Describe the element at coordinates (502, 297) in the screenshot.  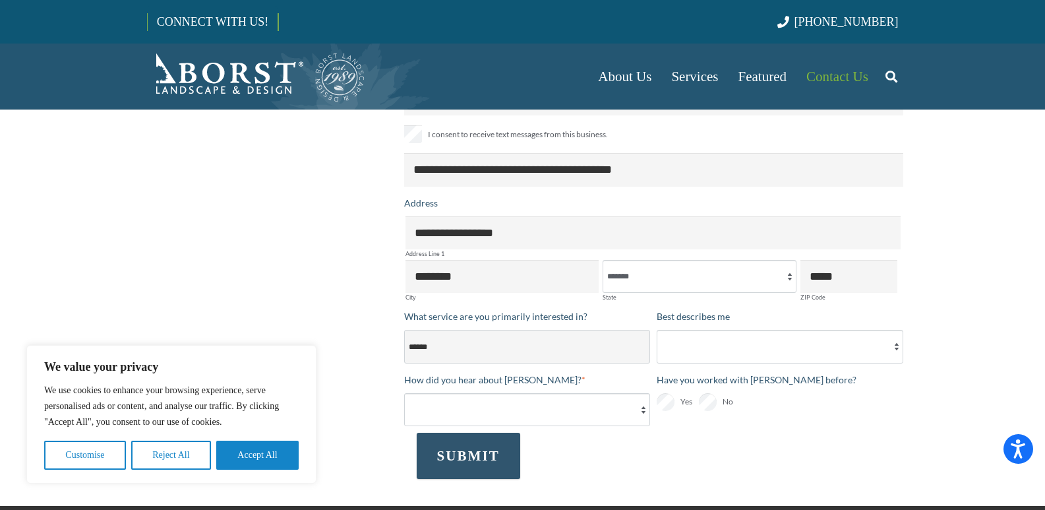
I see `label: City` at that location.